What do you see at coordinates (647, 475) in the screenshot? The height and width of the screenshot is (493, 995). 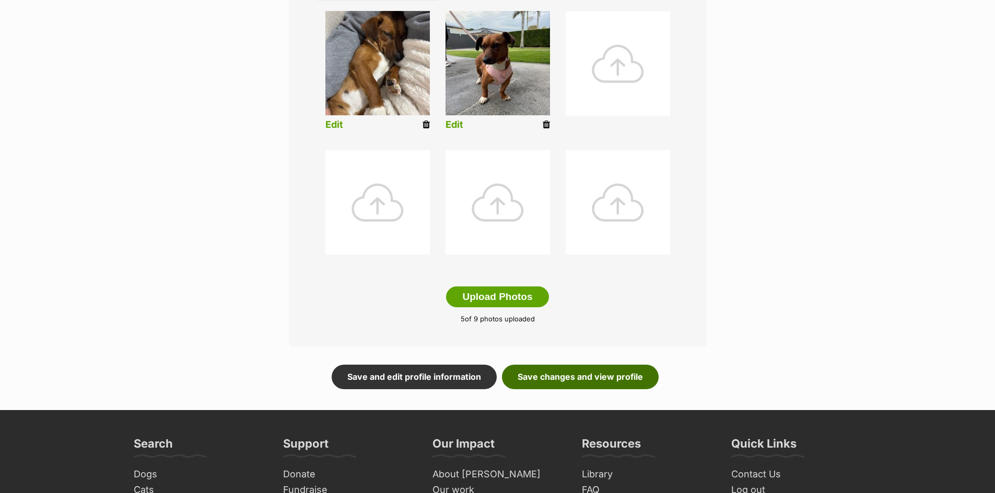 I see `a: Library` at bounding box center [647, 475].